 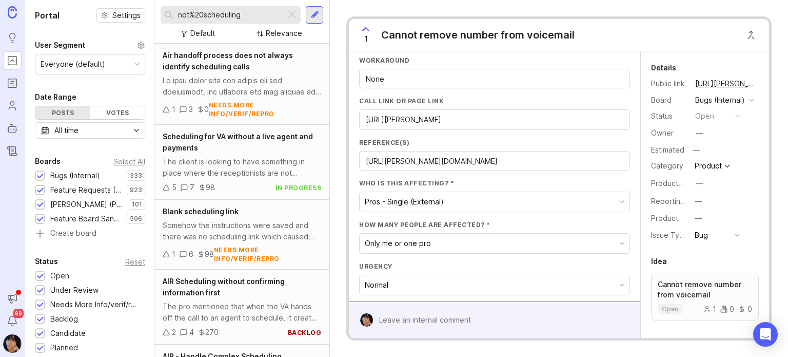 What do you see at coordinates (751, 35) in the screenshot?
I see `button: Close button` at bounding box center [751, 35].